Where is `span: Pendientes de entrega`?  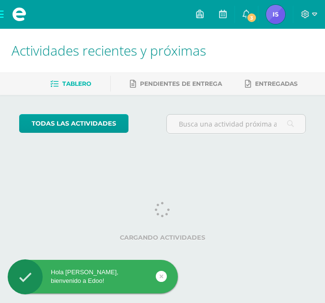 span: Pendientes de entrega is located at coordinates (181, 83).